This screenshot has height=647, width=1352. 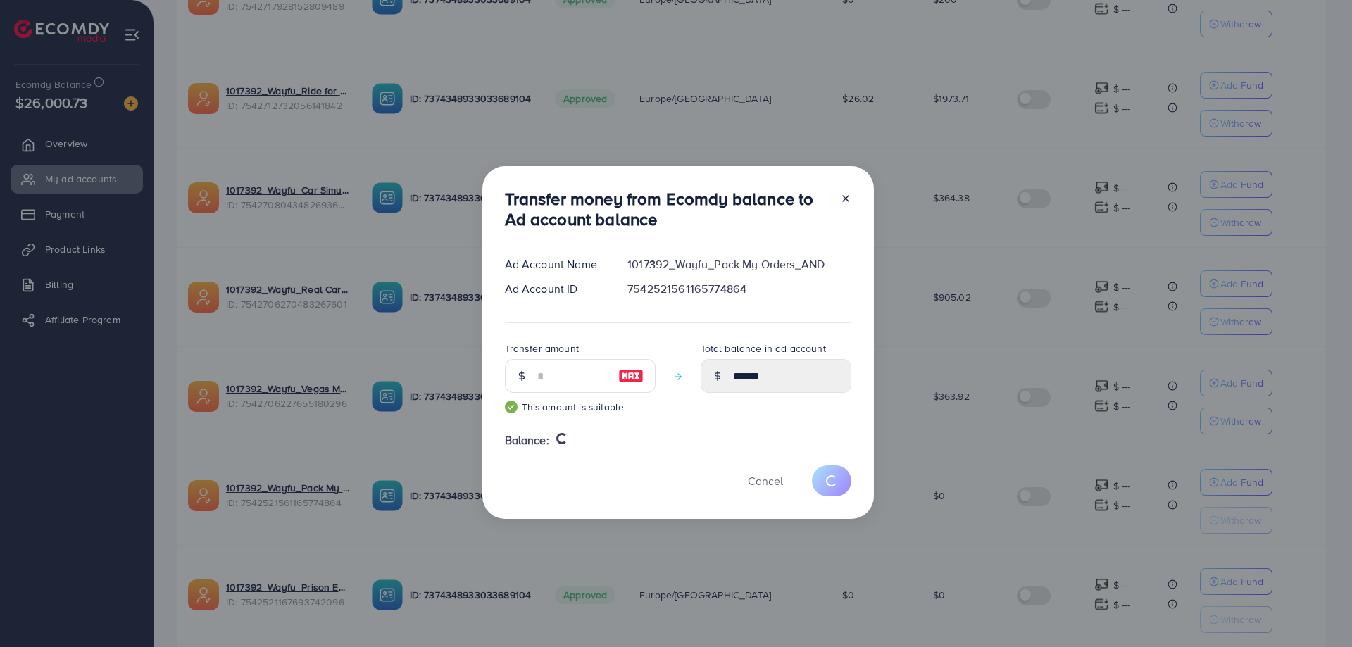 I want to click on img: image, so click(x=631, y=376).